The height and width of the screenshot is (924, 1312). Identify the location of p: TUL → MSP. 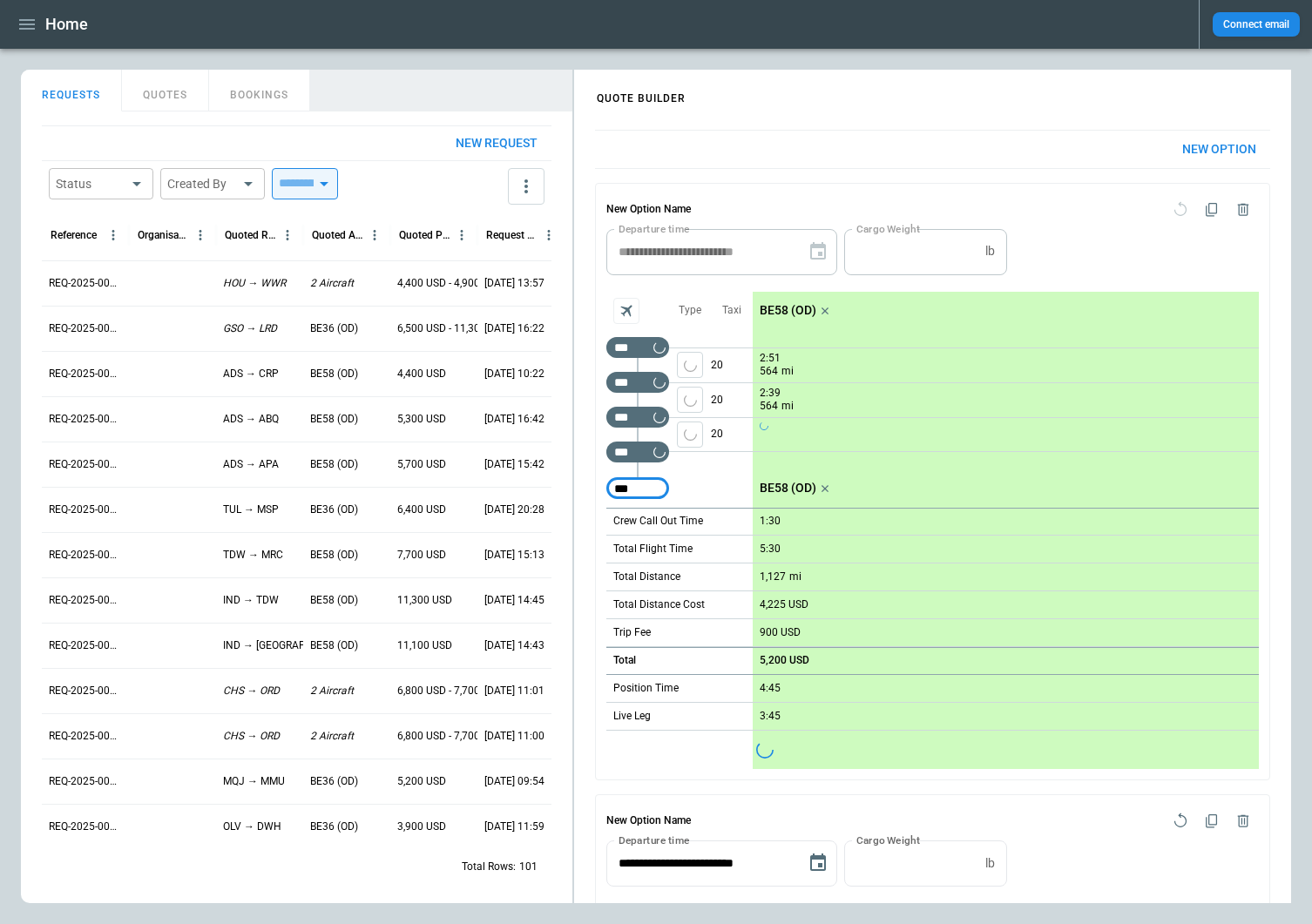
(251, 509).